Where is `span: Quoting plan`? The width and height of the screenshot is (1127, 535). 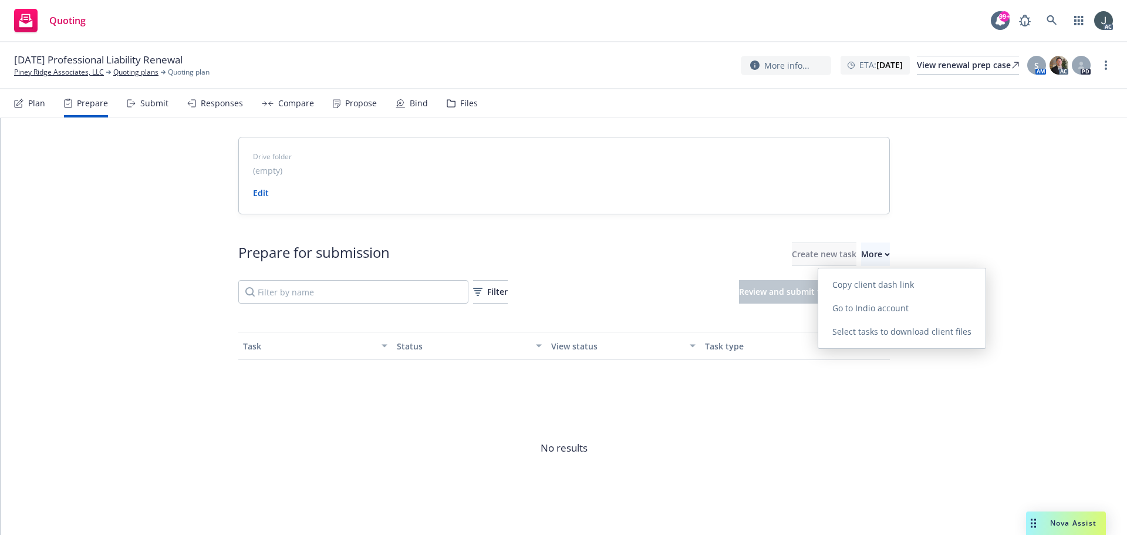
span: Quoting plan is located at coordinates (188, 72).